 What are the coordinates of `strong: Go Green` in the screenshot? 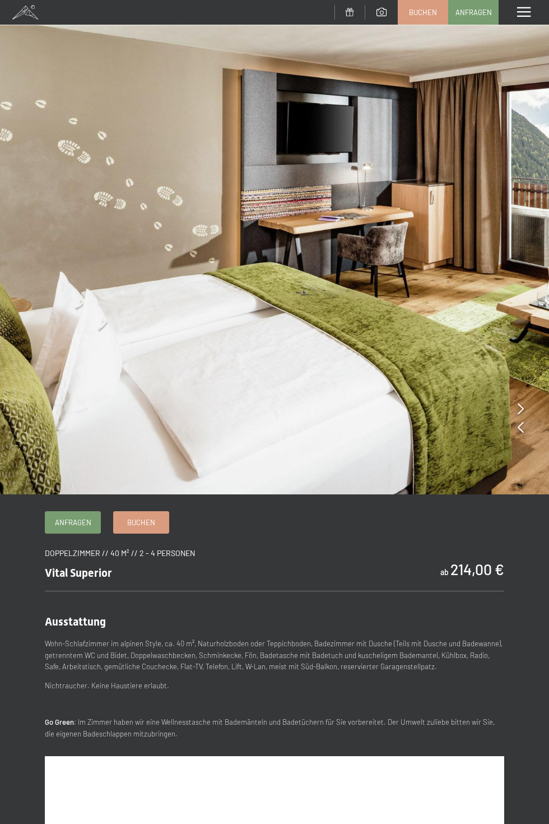 It's located at (59, 722).